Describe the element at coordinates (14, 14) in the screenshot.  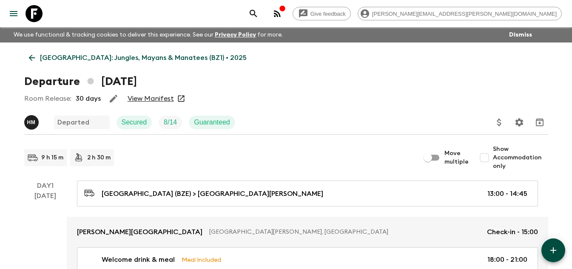
I see `button: menu` at that location.